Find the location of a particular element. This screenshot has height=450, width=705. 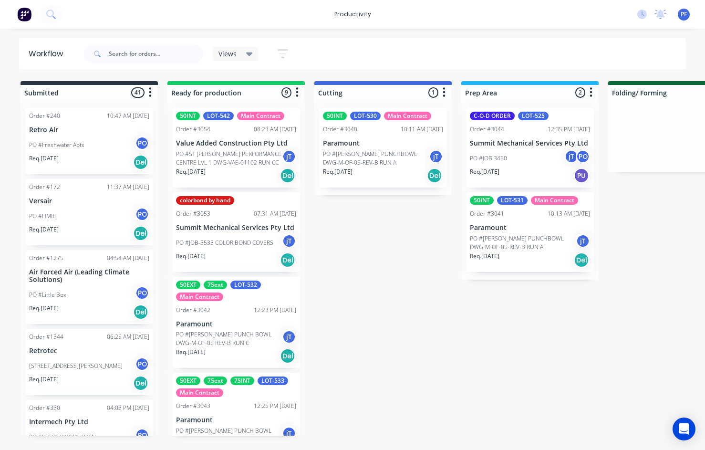

p: Intermech Pty Ltd is located at coordinates (89, 422).